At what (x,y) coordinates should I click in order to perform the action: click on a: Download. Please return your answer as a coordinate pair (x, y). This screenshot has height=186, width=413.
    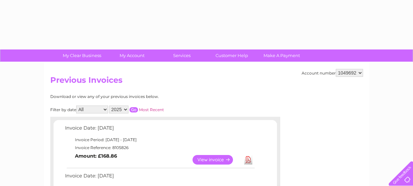
    Looking at the image, I should click on (248, 159).